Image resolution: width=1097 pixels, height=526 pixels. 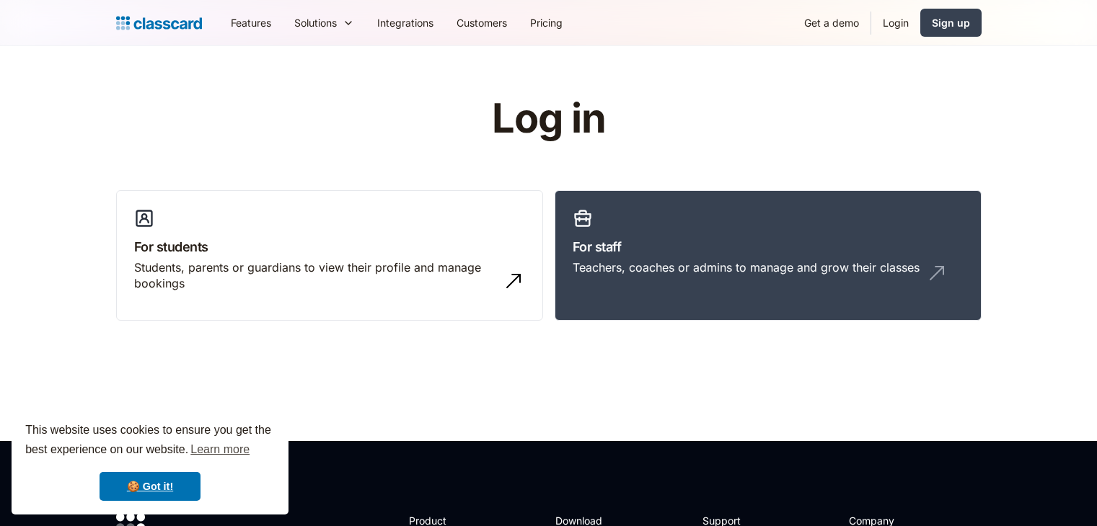 I want to click on a: For staffTeachers, coaches or admins to manage and grow their classes, so click(x=768, y=256).